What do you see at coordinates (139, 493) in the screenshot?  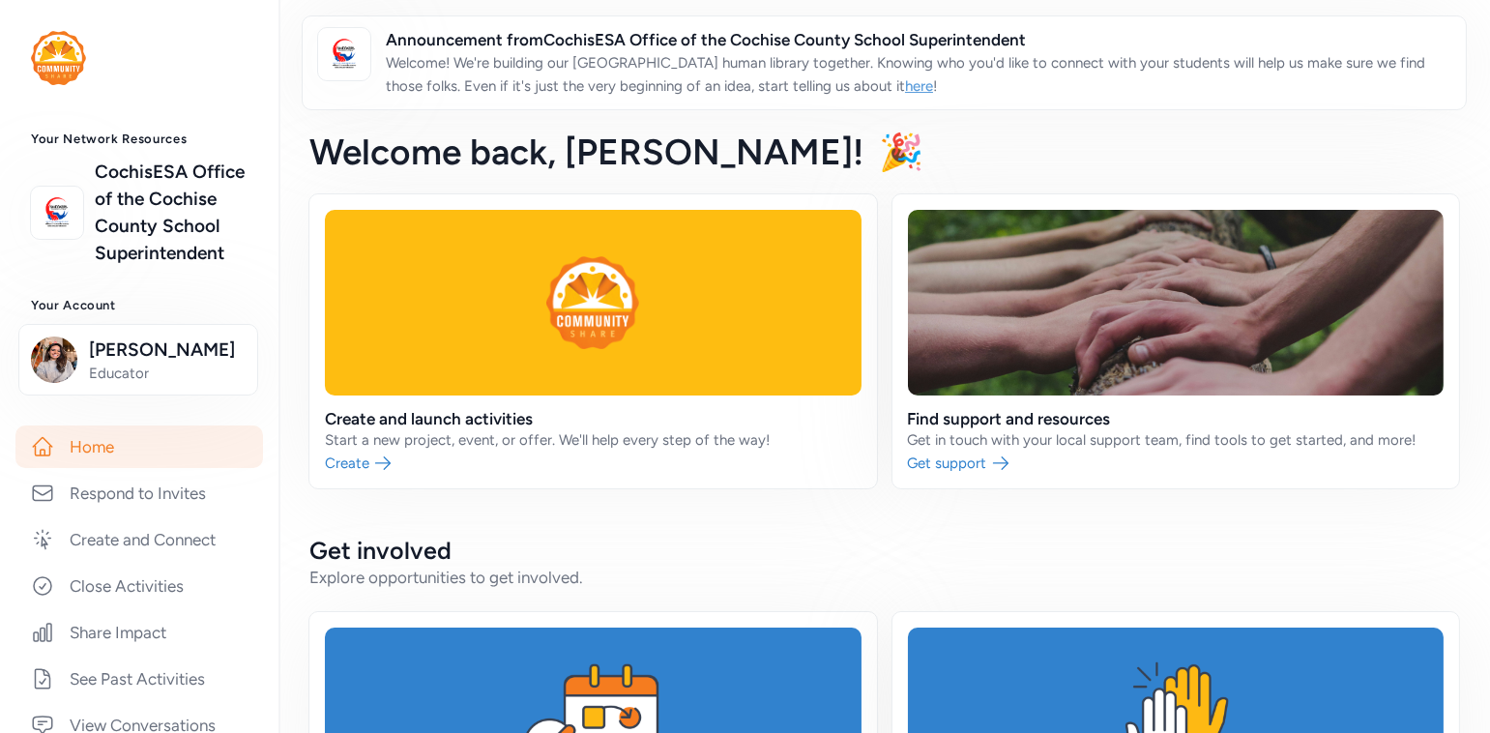 I see `a: Respond to Invites` at bounding box center [139, 493].